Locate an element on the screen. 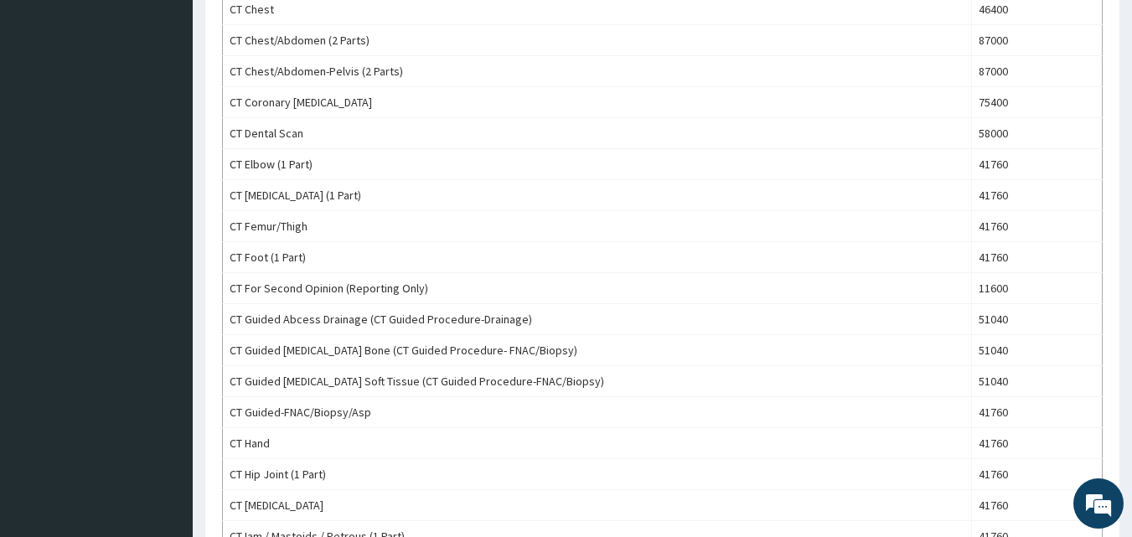 This screenshot has width=1132, height=537. td: CT Guided-FNAC/Biopsy/Asp is located at coordinates (597, 412).